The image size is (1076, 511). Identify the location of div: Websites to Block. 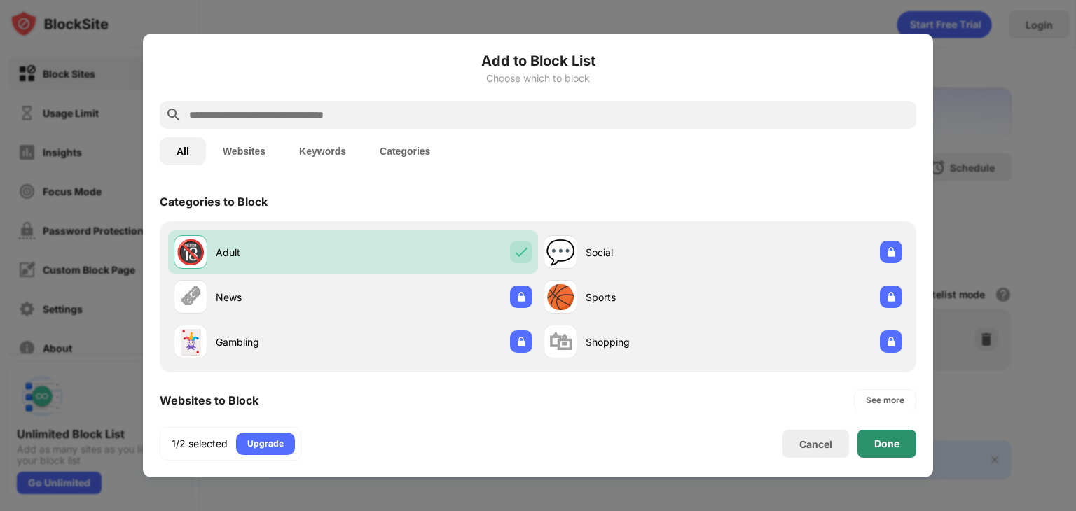
(209, 401).